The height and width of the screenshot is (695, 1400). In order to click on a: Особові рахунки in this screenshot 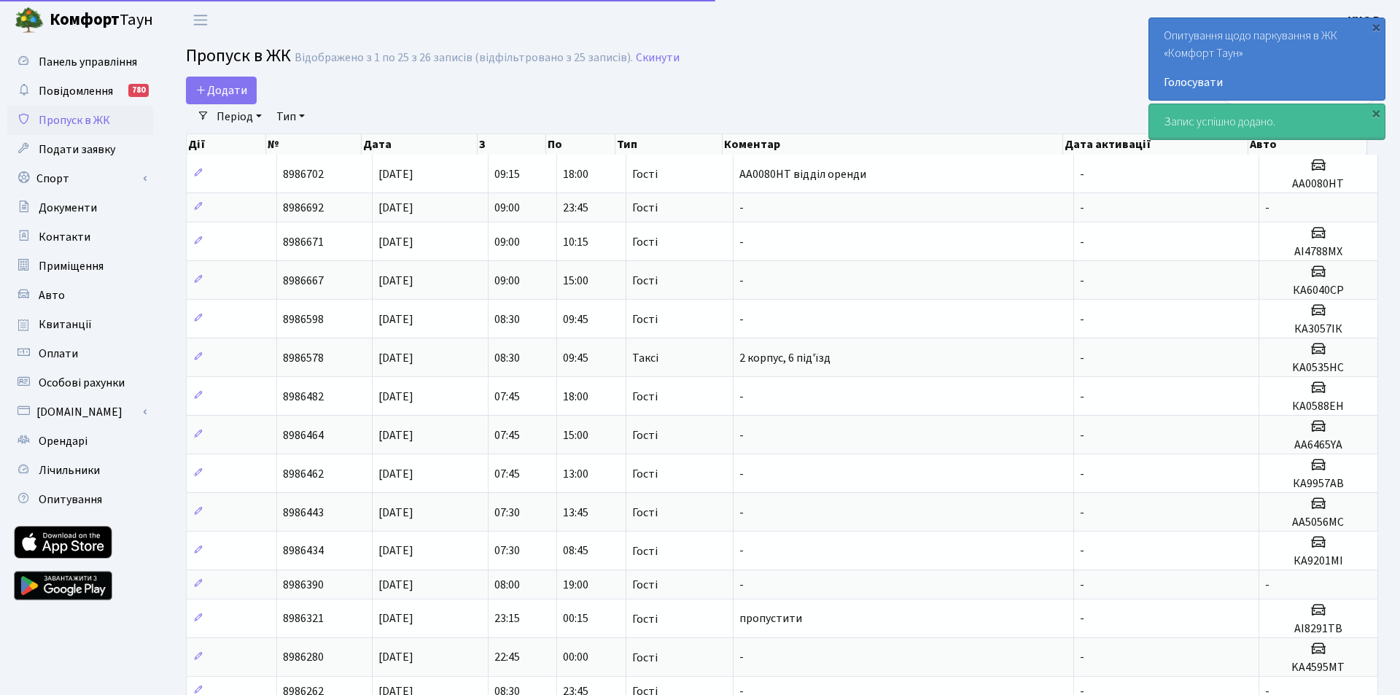, I will do `click(80, 383)`.